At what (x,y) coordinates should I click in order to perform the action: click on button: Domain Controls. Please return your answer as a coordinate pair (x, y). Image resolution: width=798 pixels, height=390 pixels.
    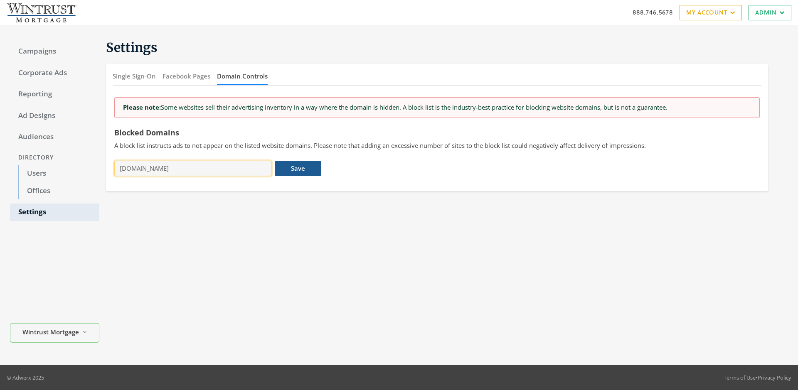
    Looking at the image, I should click on (242, 76).